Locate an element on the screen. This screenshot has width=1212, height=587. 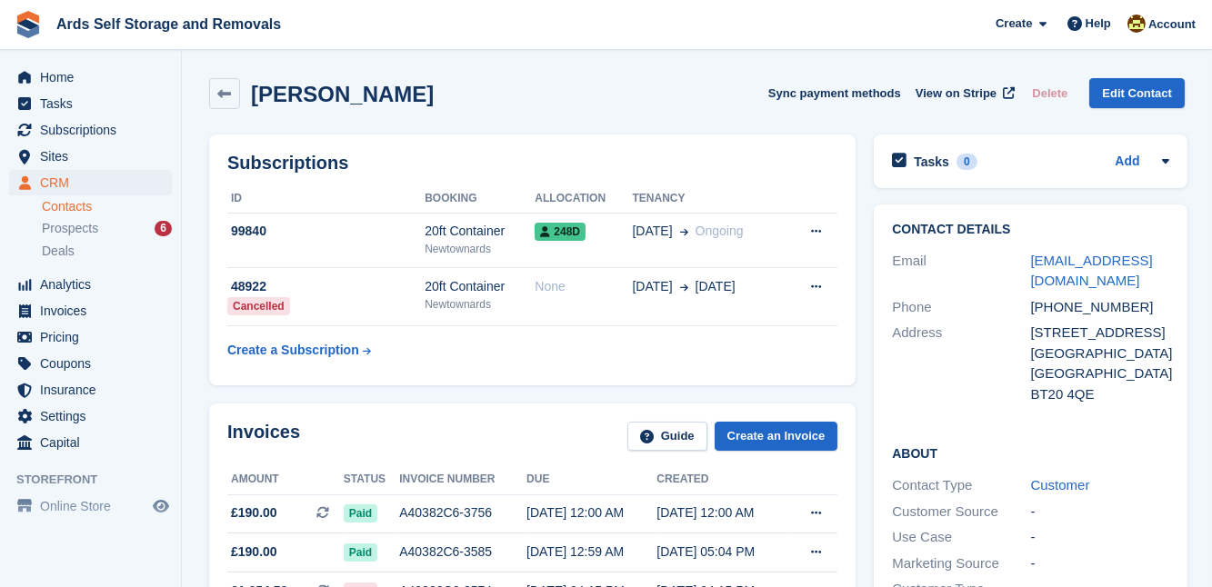
div: Use Case is located at coordinates (961, 537).